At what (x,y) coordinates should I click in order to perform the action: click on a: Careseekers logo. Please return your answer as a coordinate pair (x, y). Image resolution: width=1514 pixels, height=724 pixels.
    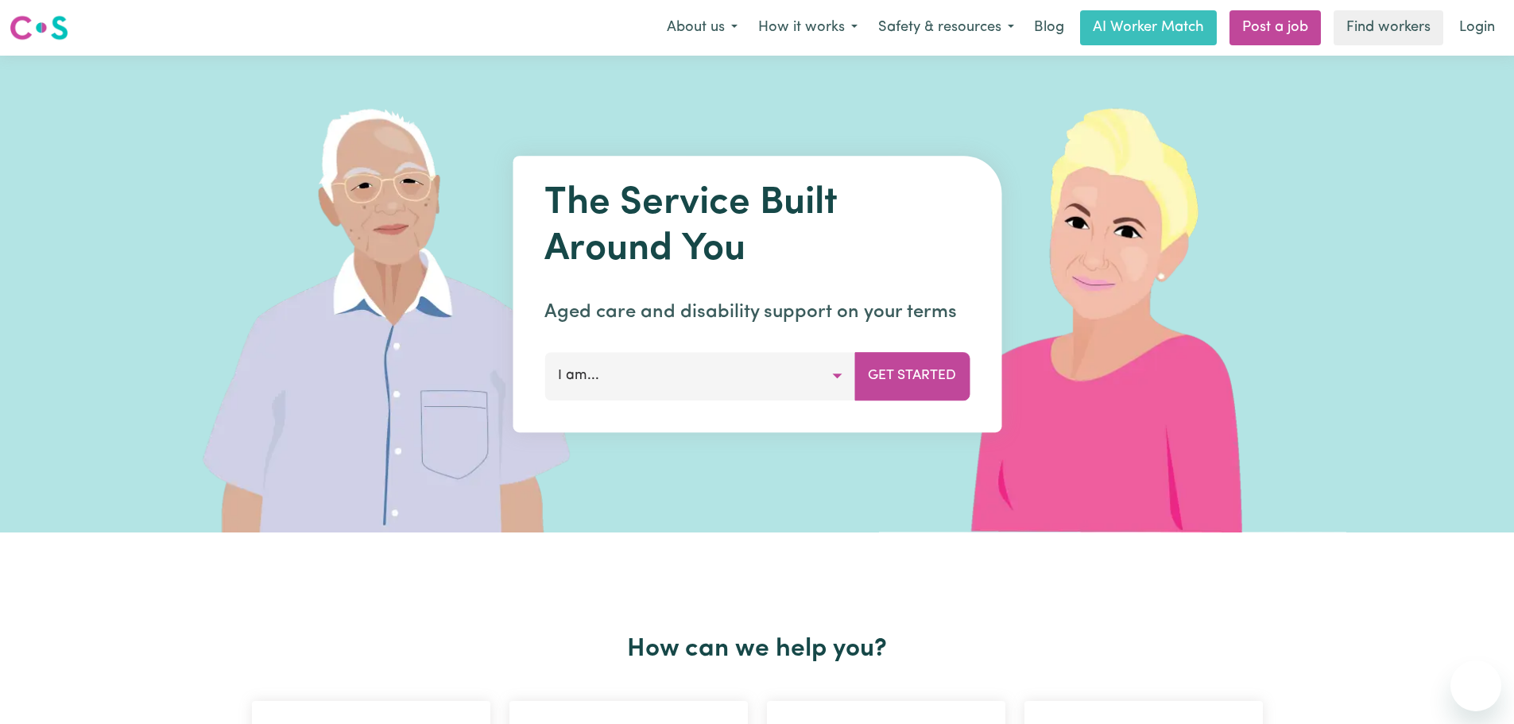
    Looking at the image, I should click on (39, 28).